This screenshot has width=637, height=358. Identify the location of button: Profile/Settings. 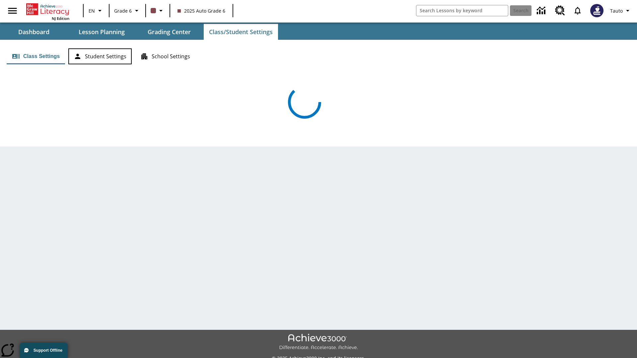
(621, 11).